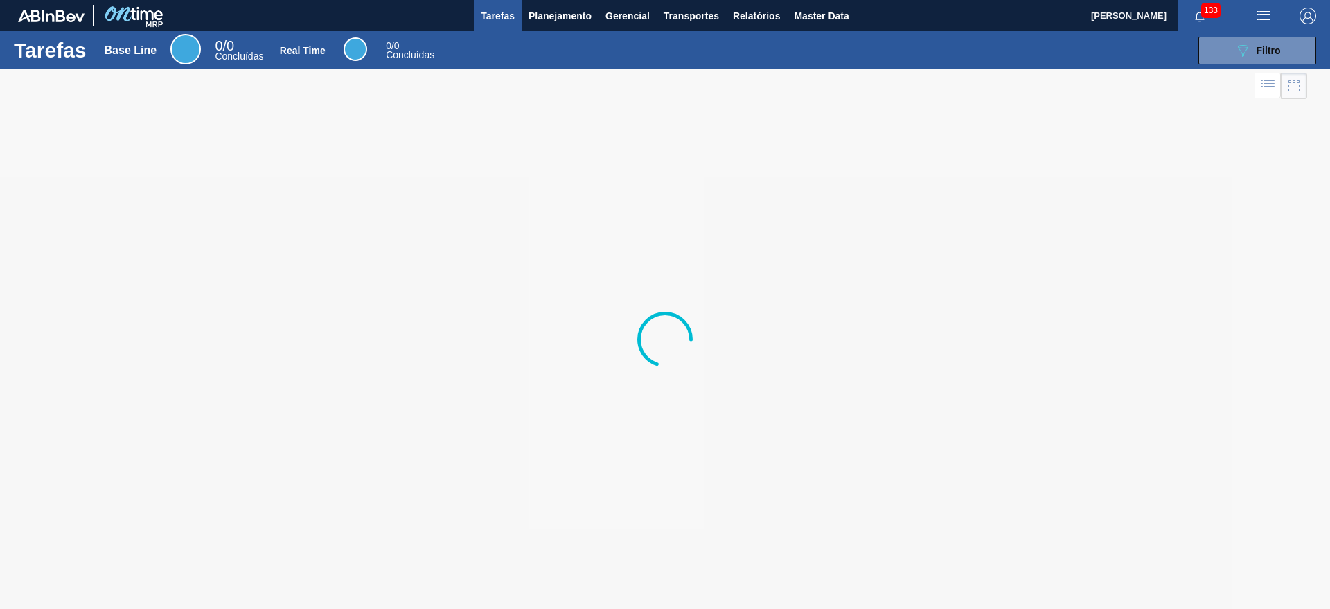  What do you see at coordinates (821, 16) in the screenshot?
I see `span: Master Data` at bounding box center [821, 16].